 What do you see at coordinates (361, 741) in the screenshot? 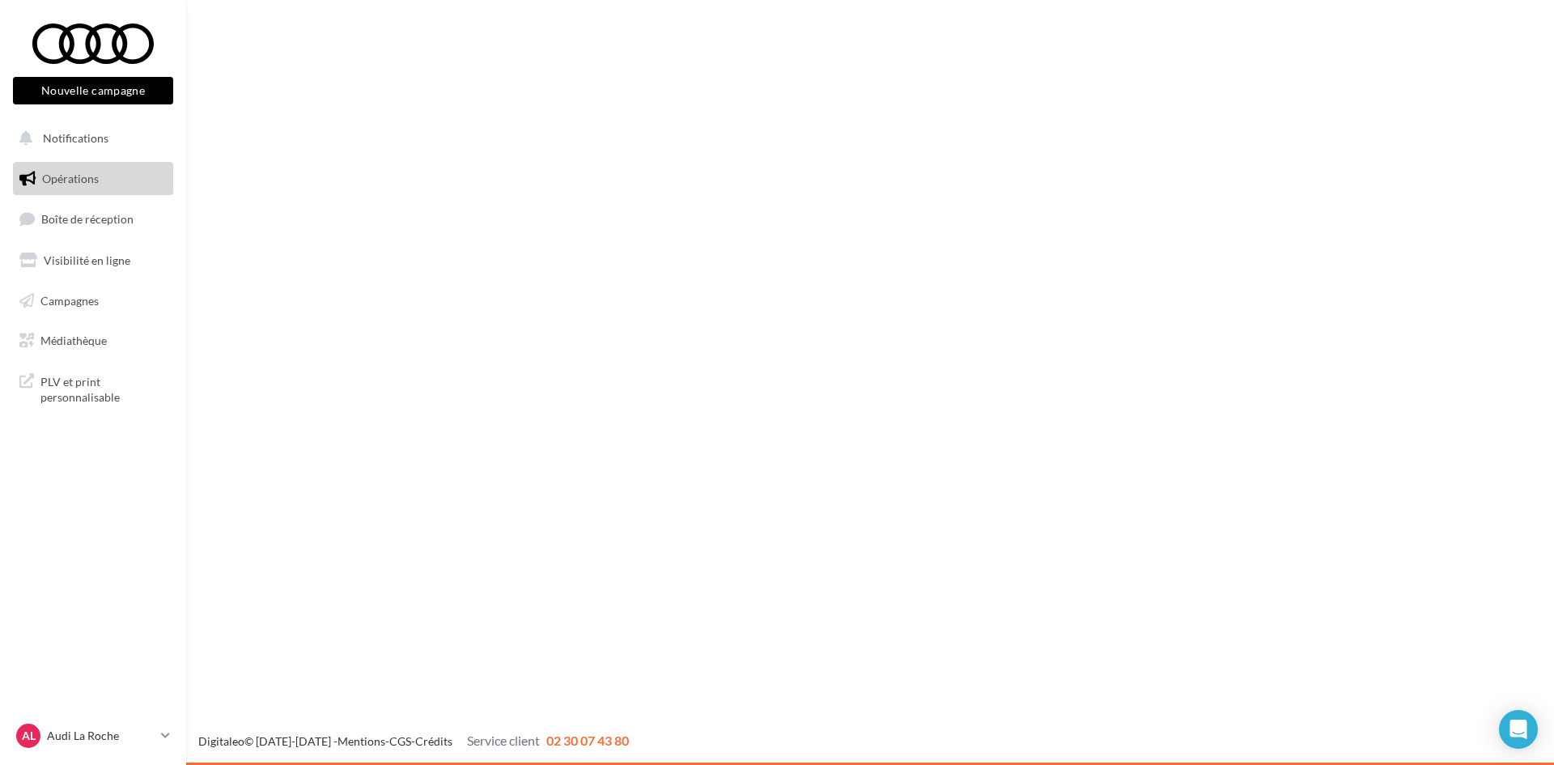
I see `a: Mentions` at bounding box center [361, 741].